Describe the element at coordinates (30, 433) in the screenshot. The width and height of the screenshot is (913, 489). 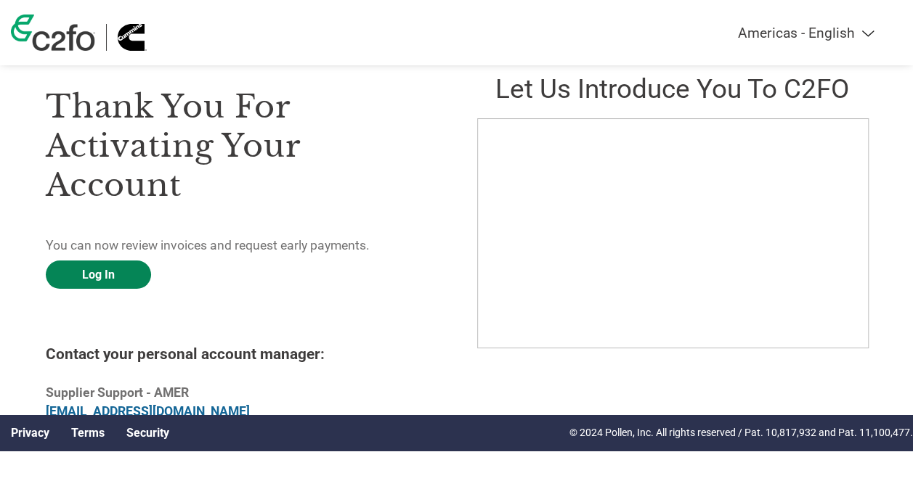
I see `a: Privacy` at that location.